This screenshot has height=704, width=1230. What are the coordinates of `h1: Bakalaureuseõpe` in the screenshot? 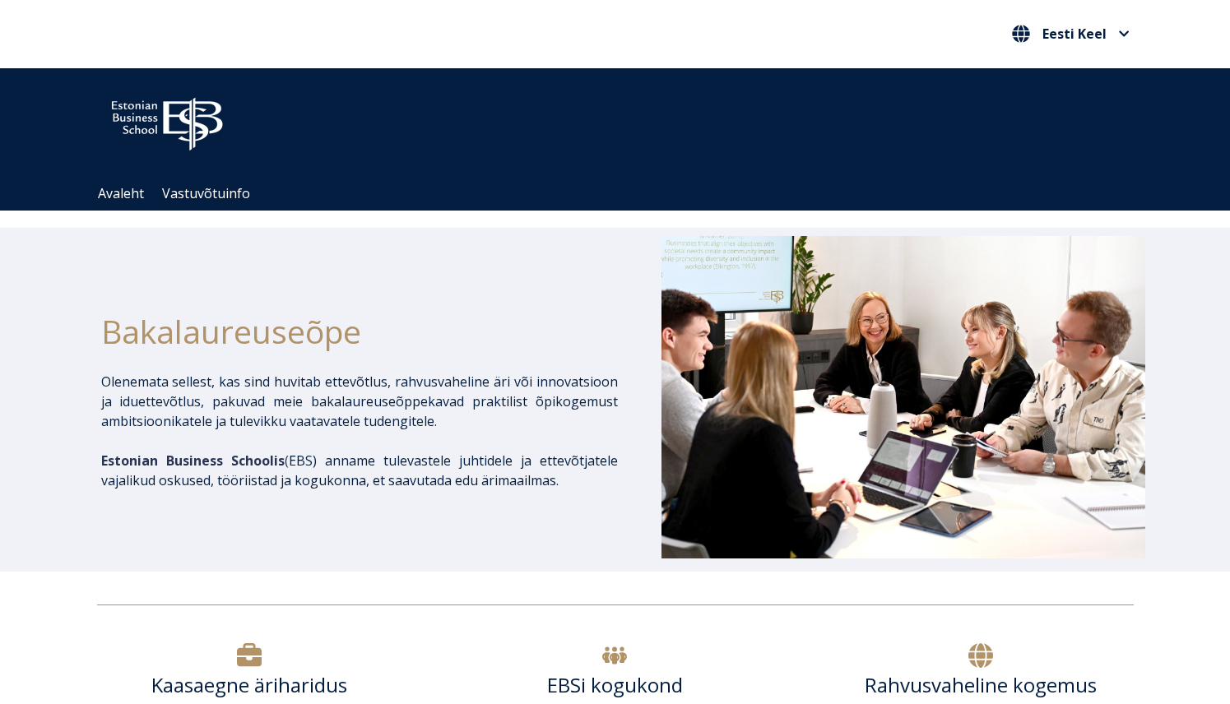 It's located at (359, 331).